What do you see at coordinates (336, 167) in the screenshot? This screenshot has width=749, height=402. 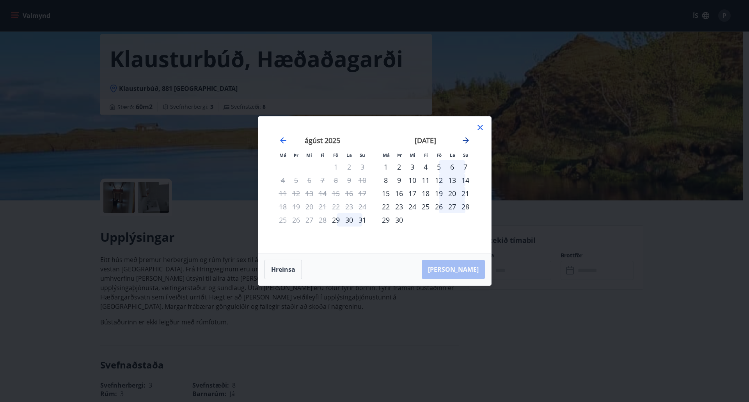 I see `td: Not available. föstudagur, 1. ágúst 2025` at bounding box center [336, 167].